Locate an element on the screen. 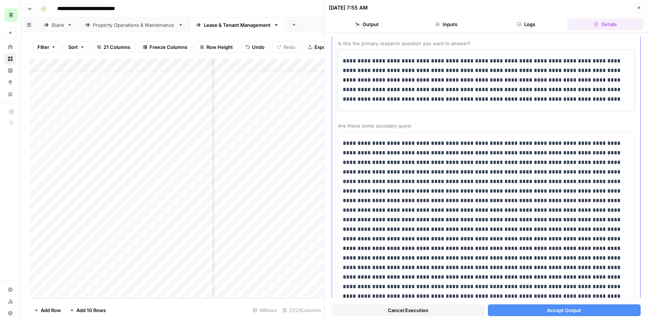  span: Is this the primary research question you want to answer? is located at coordinates (486, 43).